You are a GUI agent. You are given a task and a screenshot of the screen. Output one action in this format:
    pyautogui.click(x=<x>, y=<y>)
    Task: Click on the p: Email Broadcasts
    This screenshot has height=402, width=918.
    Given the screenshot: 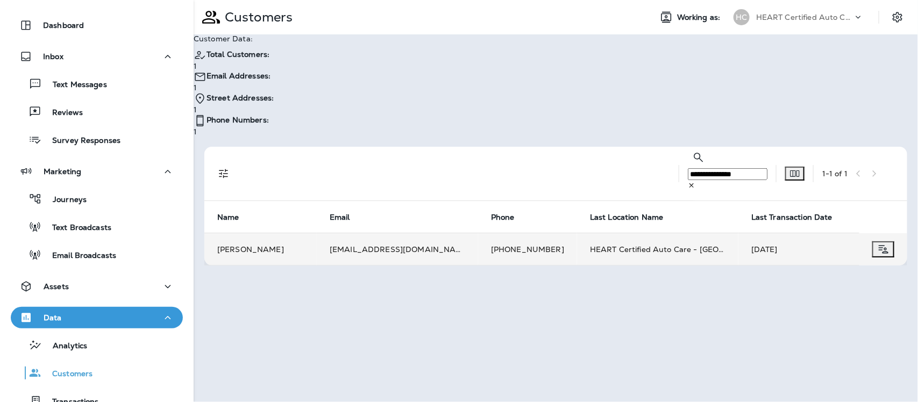 What is the action you would take?
    pyautogui.click(x=79, y=256)
    